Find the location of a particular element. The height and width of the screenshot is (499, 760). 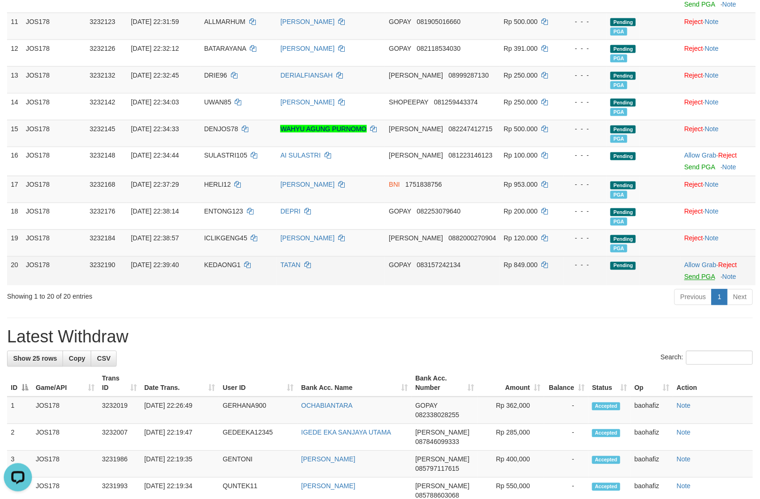

span: Copy 081223146123 to clipboard is located at coordinates (470, 156).